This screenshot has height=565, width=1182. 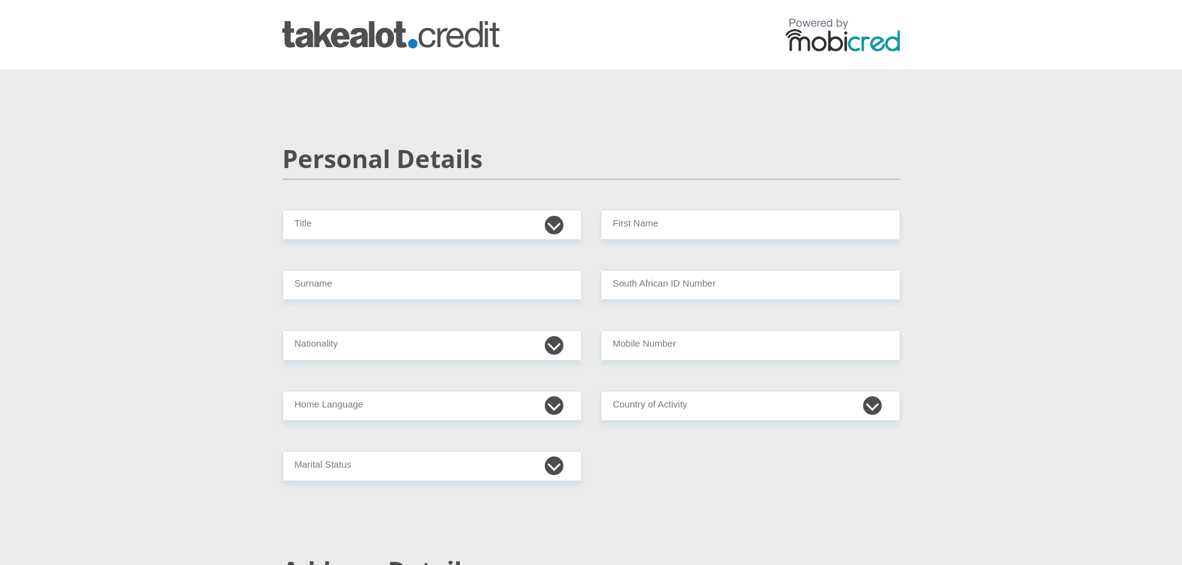 What do you see at coordinates (750, 285) in the screenshot?
I see `input: ID Number` at bounding box center [750, 285].